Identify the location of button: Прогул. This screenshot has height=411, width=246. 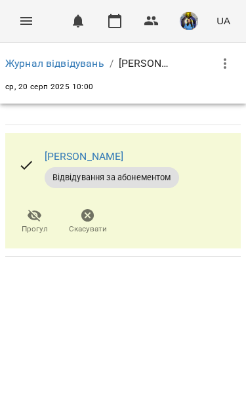
(34, 222).